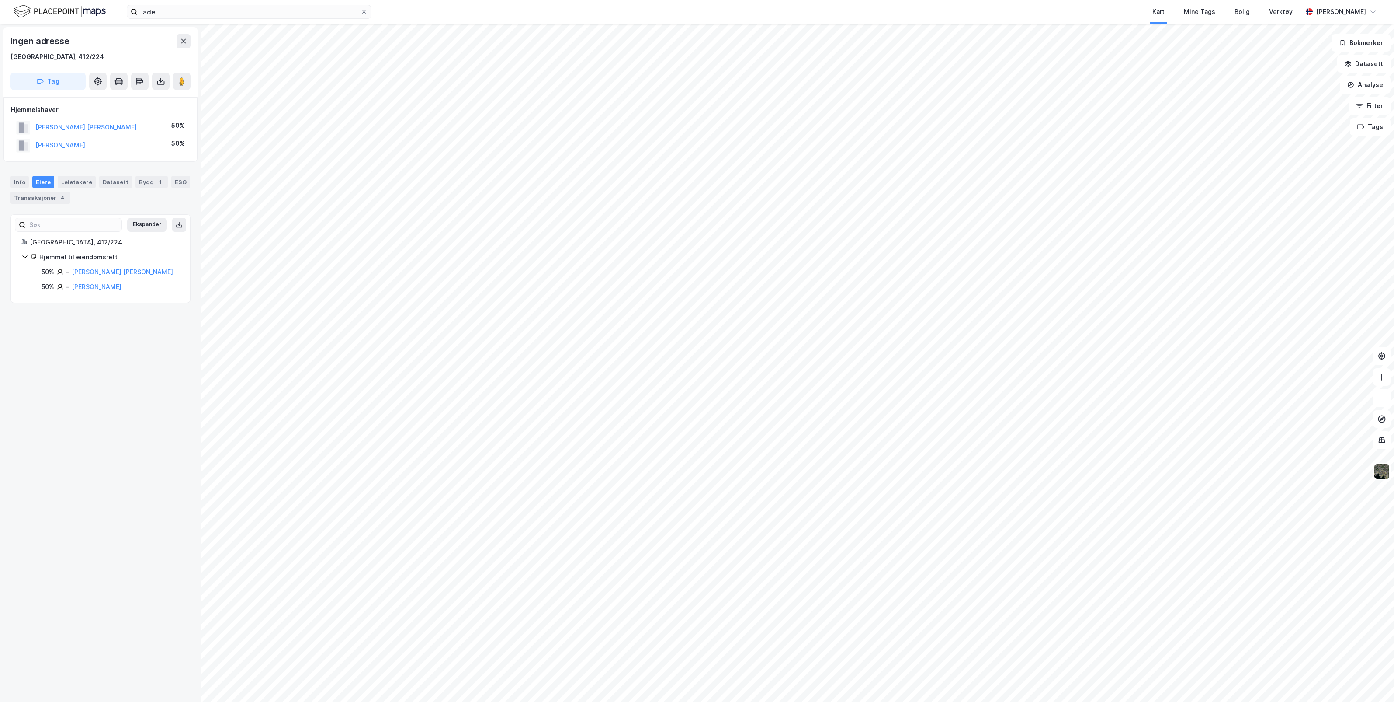 Image resolution: width=1394 pixels, height=702 pixels. I want to click on img: logo.f888ab2527a4732fd821a326f86c7f29.svg, so click(60, 11).